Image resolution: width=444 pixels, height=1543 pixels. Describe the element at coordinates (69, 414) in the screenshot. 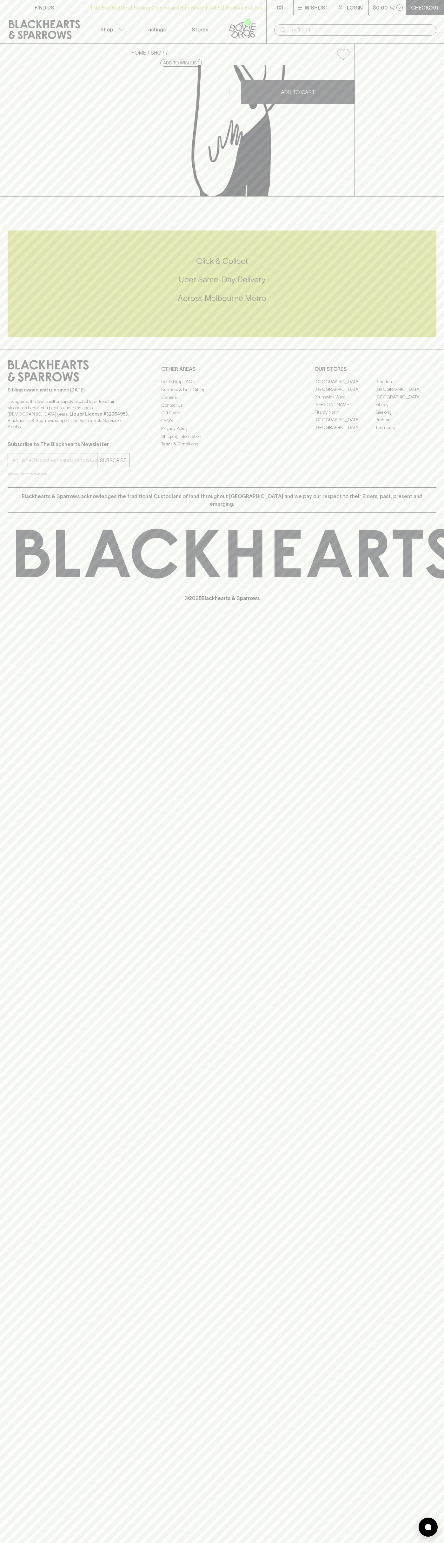

I see `p: It is against the law to sell or supply alcohol to, or to obtain alcohol on behalf of a person un...` at that location.